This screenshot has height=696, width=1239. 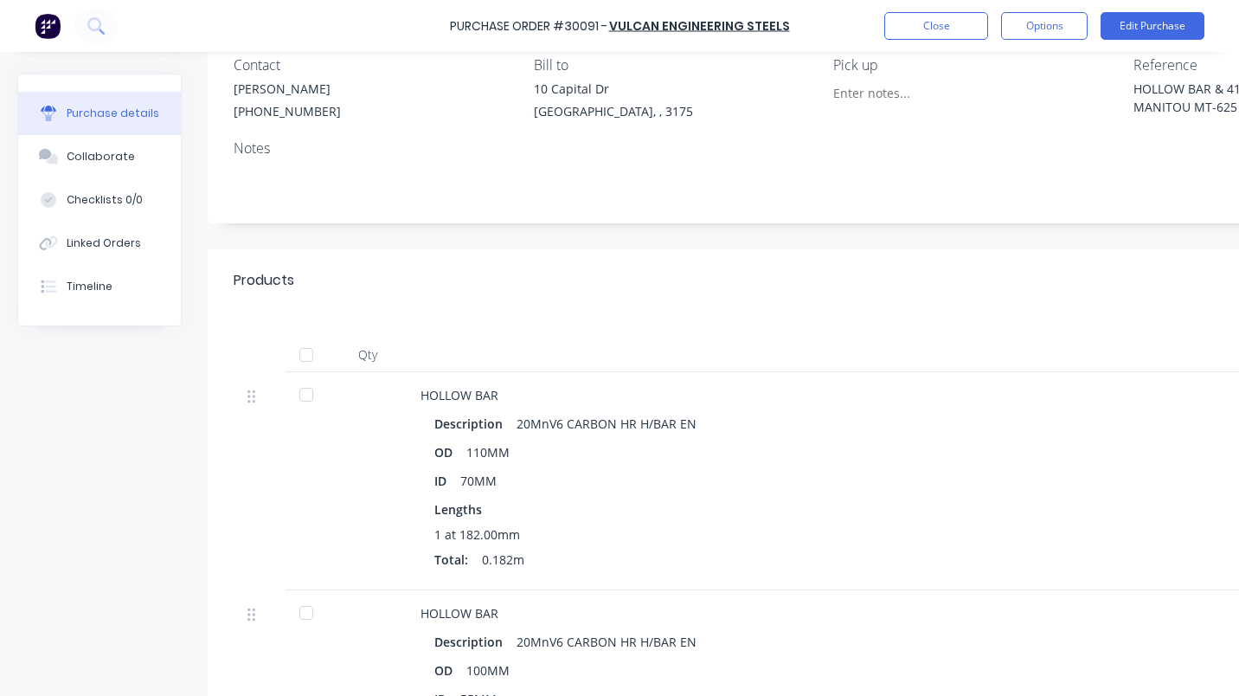 I want to click on div: Products, so click(x=264, y=280).